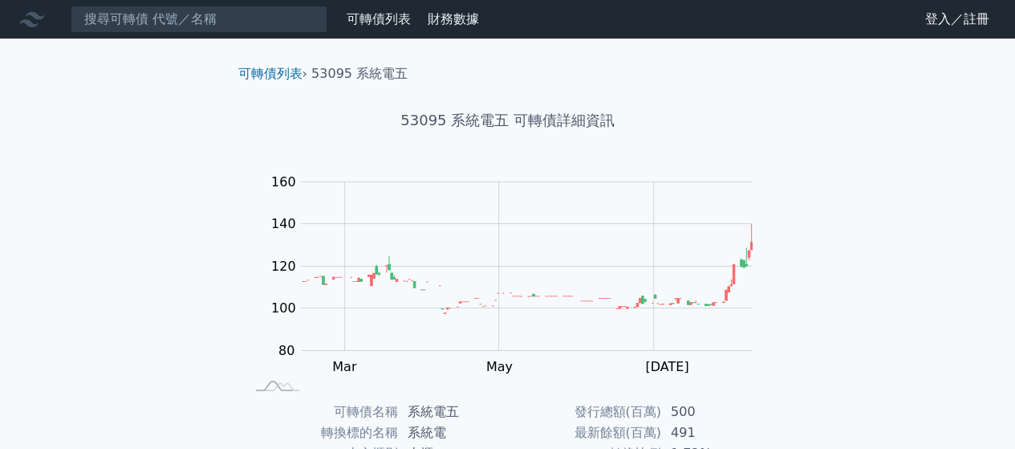 The width and height of the screenshot is (1015, 449). What do you see at coordinates (499, 366) in the screenshot?
I see `tspan: May` at bounding box center [499, 366].